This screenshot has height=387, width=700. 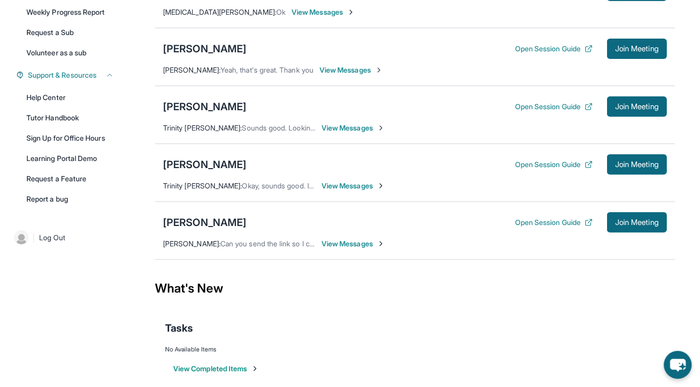 What do you see at coordinates (65, 238) in the screenshot?
I see `a: |Log Out` at bounding box center [65, 238].